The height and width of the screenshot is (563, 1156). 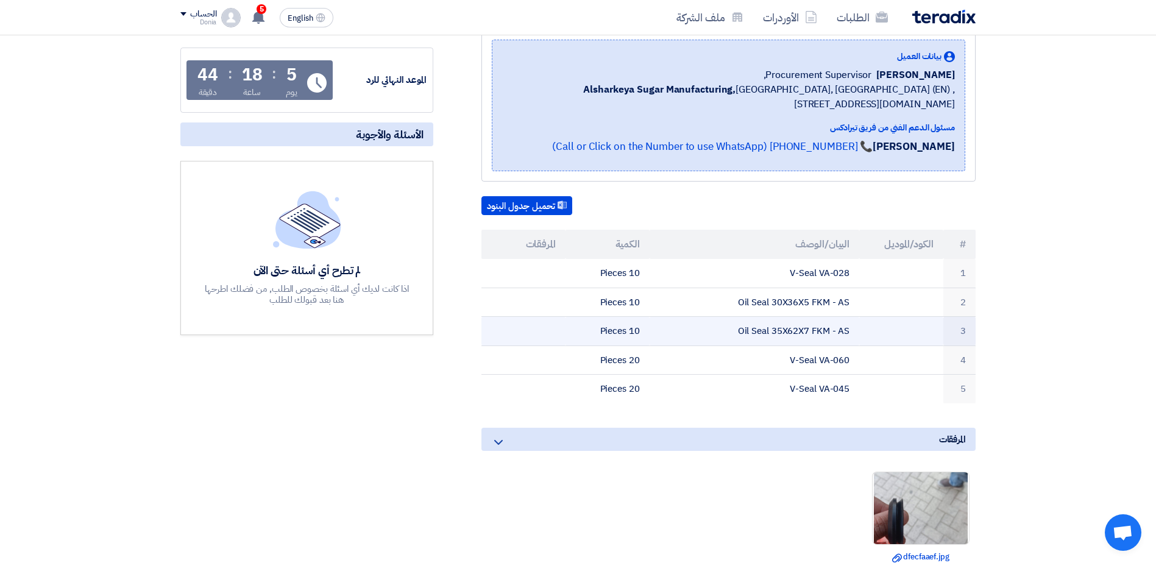 What do you see at coordinates (863, 17) in the screenshot?
I see `a: الطلبات` at bounding box center [863, 17].